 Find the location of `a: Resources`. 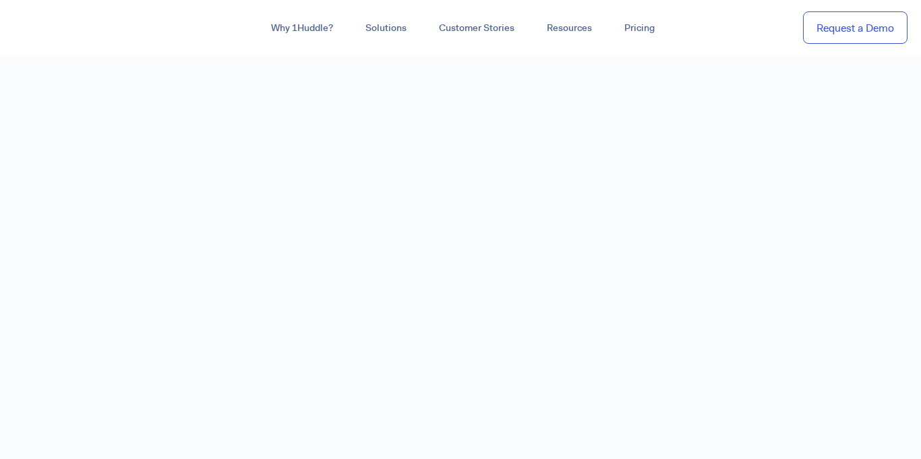

a: Resources is located at coordinates (569, 28).